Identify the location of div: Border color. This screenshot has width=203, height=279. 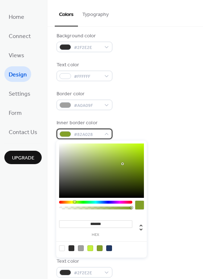
(84, 94).